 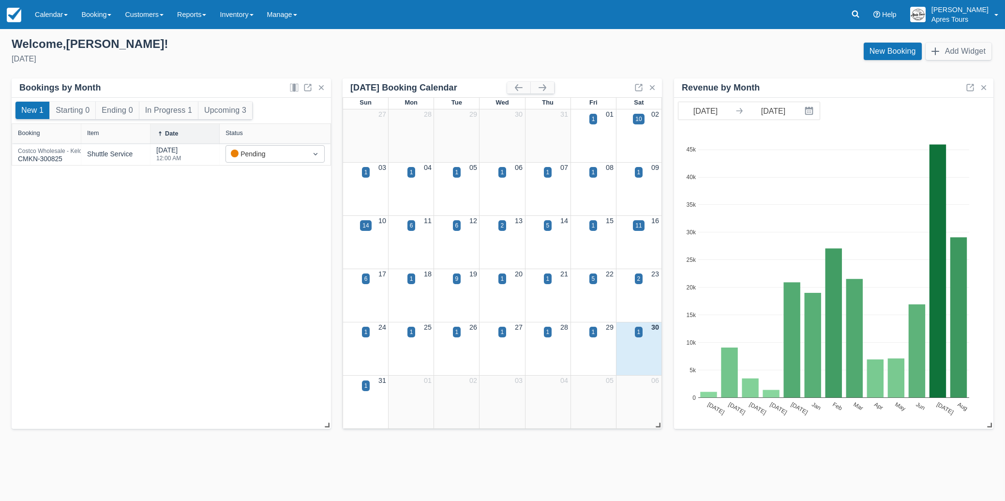 I want to click on a: 02, so click(x=655, y=114).